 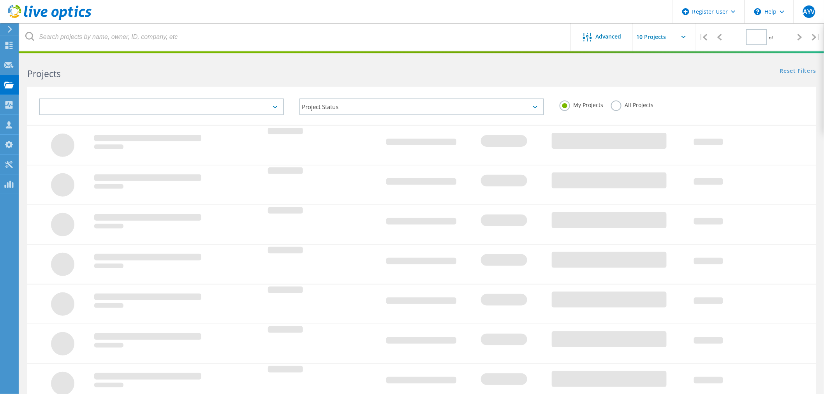 What do you see at coordinates (798, 71) in the screenshot?
I see `a: Reset Filters` at bounding box center [798, 71].